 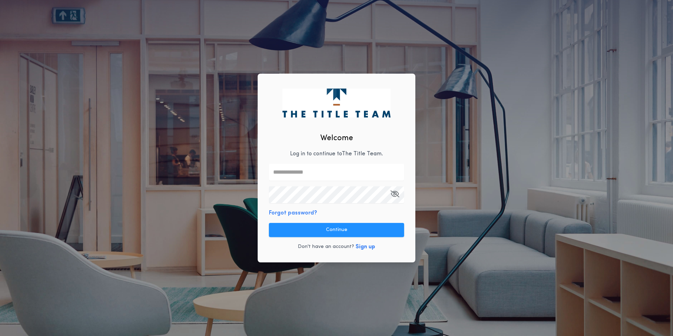 What do you see at coordinates (293, 213) in the screenshot?
I see `button: Forgot password?` at bounding box center [293, 213].